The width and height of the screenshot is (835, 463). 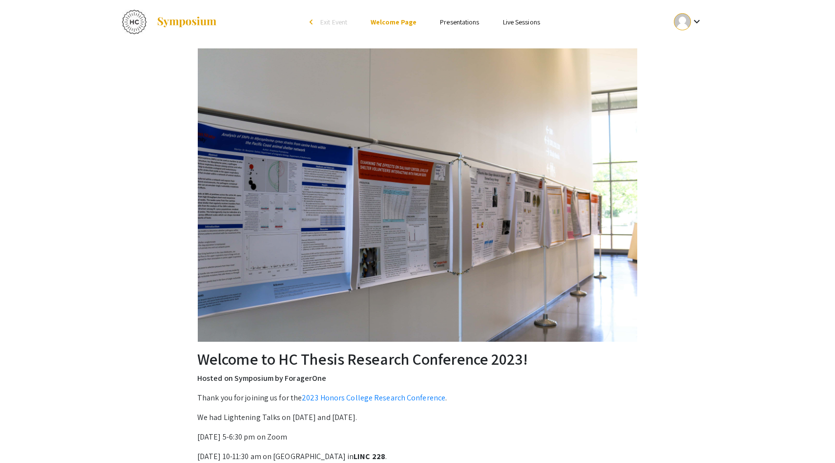 What do you see at coordinates (522, 22) in the screenshot?
I see `a: Live Sessions` at bounding box center [522, 22].